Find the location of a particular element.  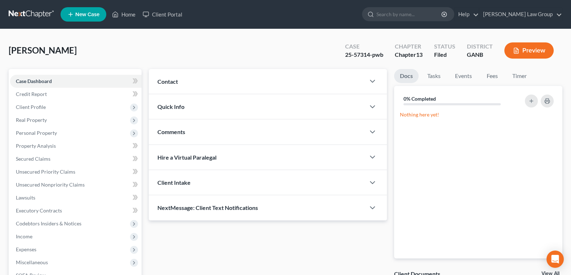

span: Contact is located at coordinates (167, 81).